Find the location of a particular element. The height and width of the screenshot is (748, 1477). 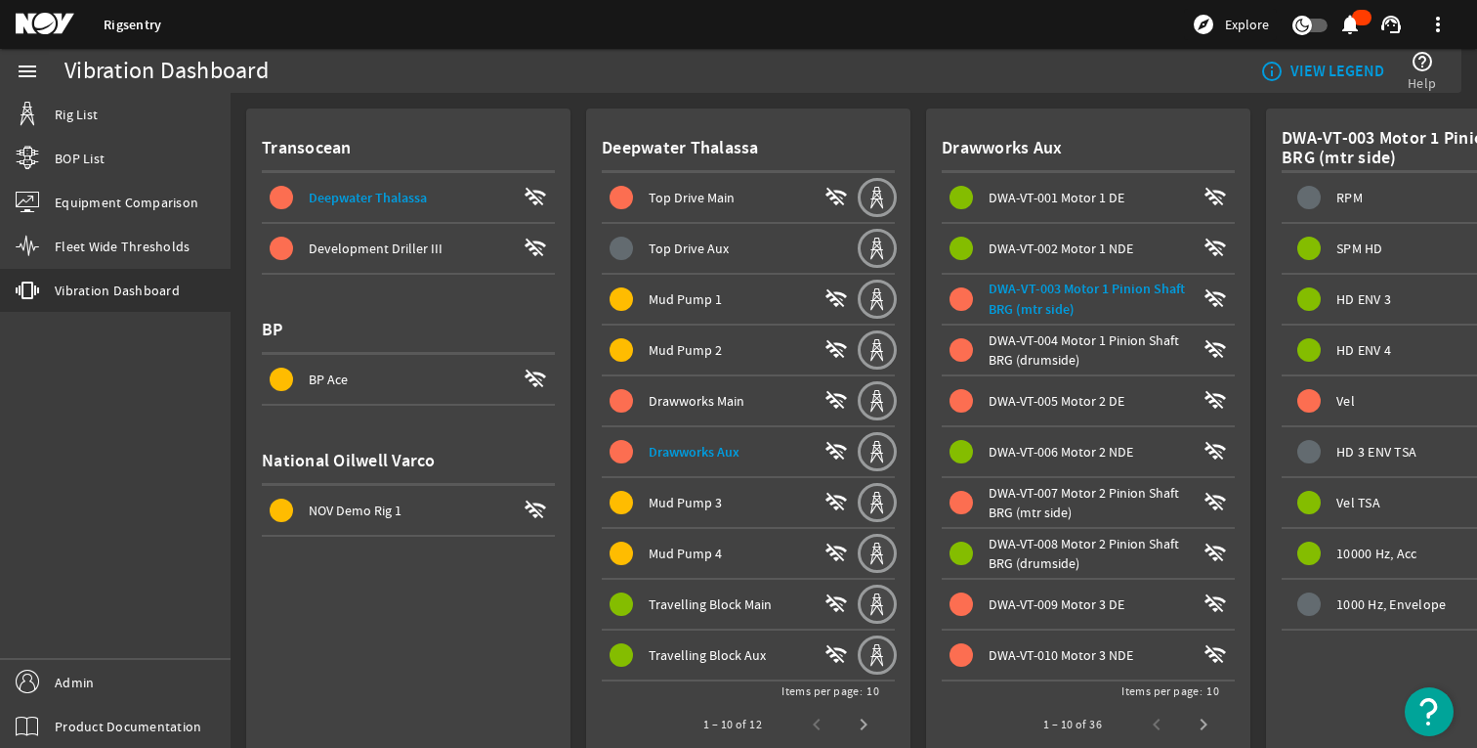

span: Drawworks Main is located at coordinates (697, 401).